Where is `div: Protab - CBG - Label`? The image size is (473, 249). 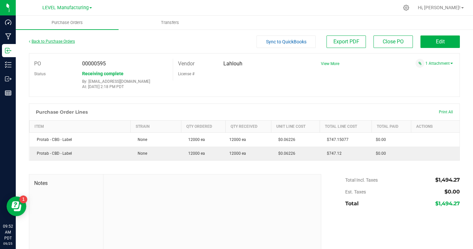 div: Protab - CBG - Label is located at coordinates (80, 140).